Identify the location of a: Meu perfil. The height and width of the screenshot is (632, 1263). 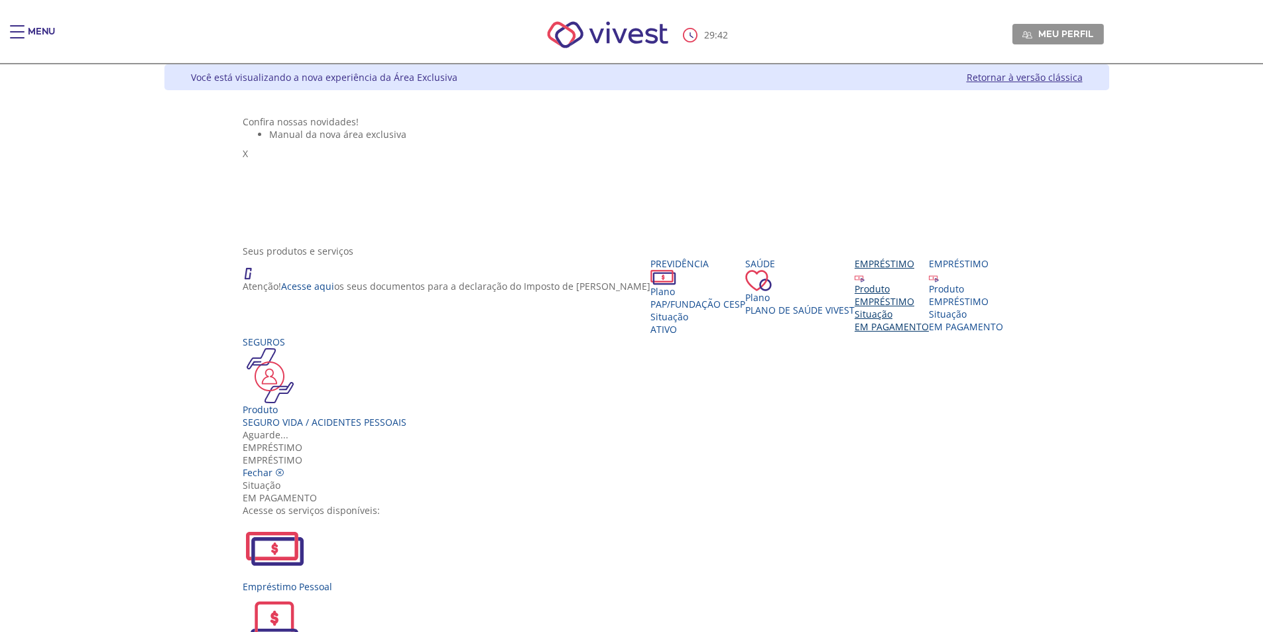
(1058, 34).